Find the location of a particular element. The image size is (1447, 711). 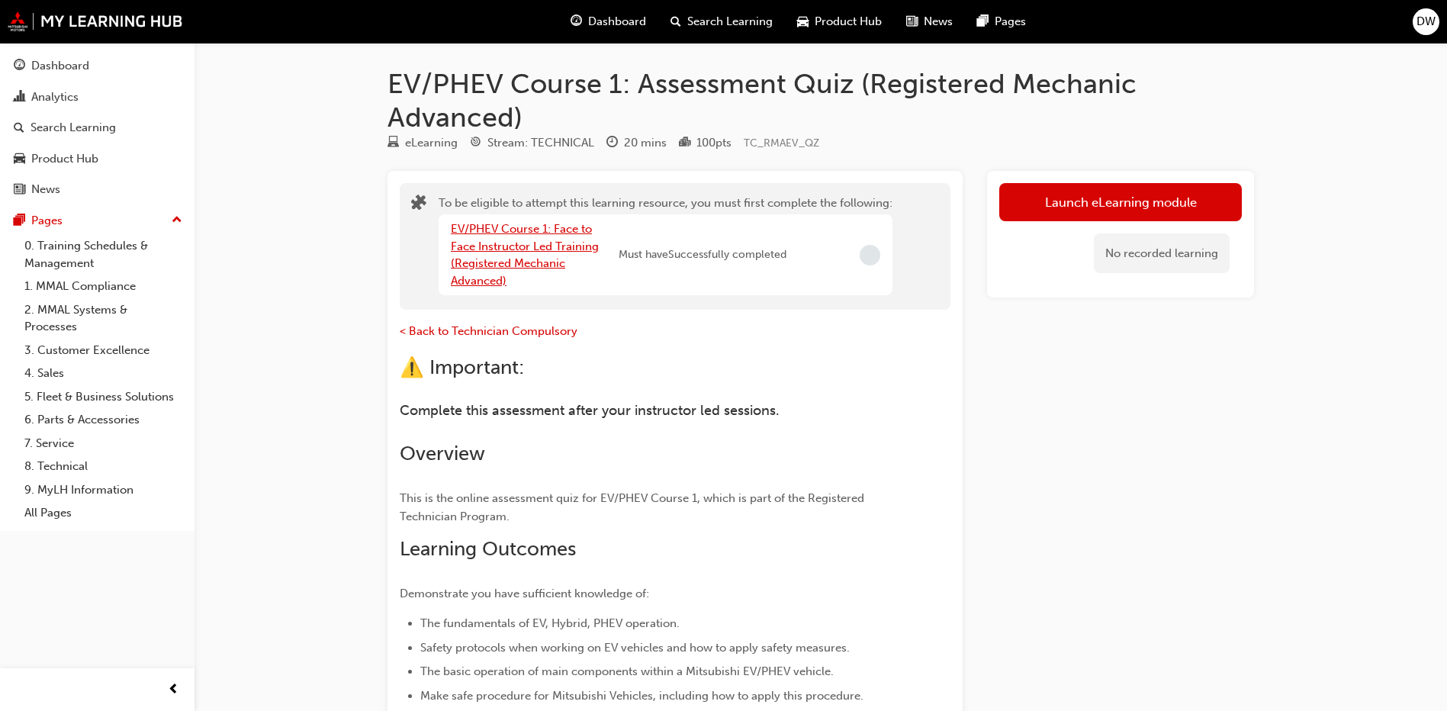

a: EV/PHEV Course 1: Face to Face Instructor Led Training (Registered Mechanic Advanced) is located at coordinates (525, 255).